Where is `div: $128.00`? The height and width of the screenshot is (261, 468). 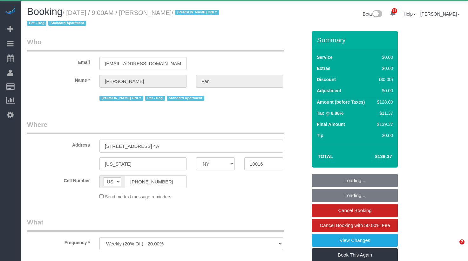
div: $128.00 is located at coordinates (384, 102).